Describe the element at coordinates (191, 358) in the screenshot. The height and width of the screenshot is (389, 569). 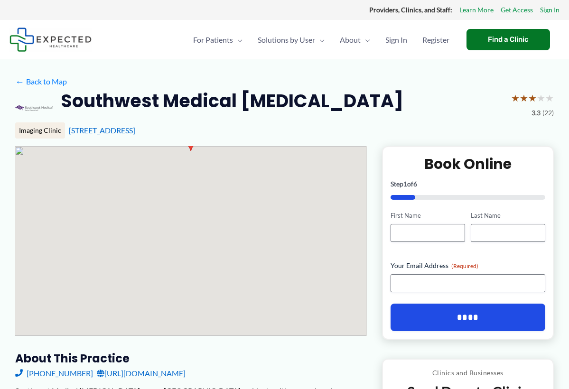
I see `h3: About this practice` at that location.